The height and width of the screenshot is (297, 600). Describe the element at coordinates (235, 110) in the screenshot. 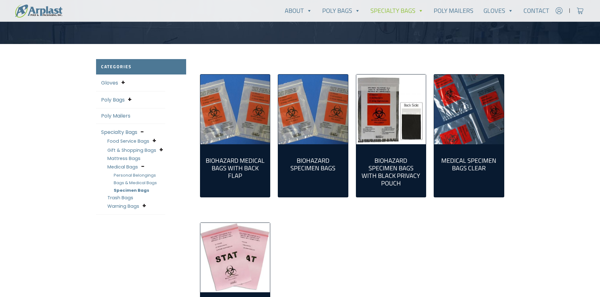

I see `img: Biohazard Medical Bags with Back Flap` at that location.